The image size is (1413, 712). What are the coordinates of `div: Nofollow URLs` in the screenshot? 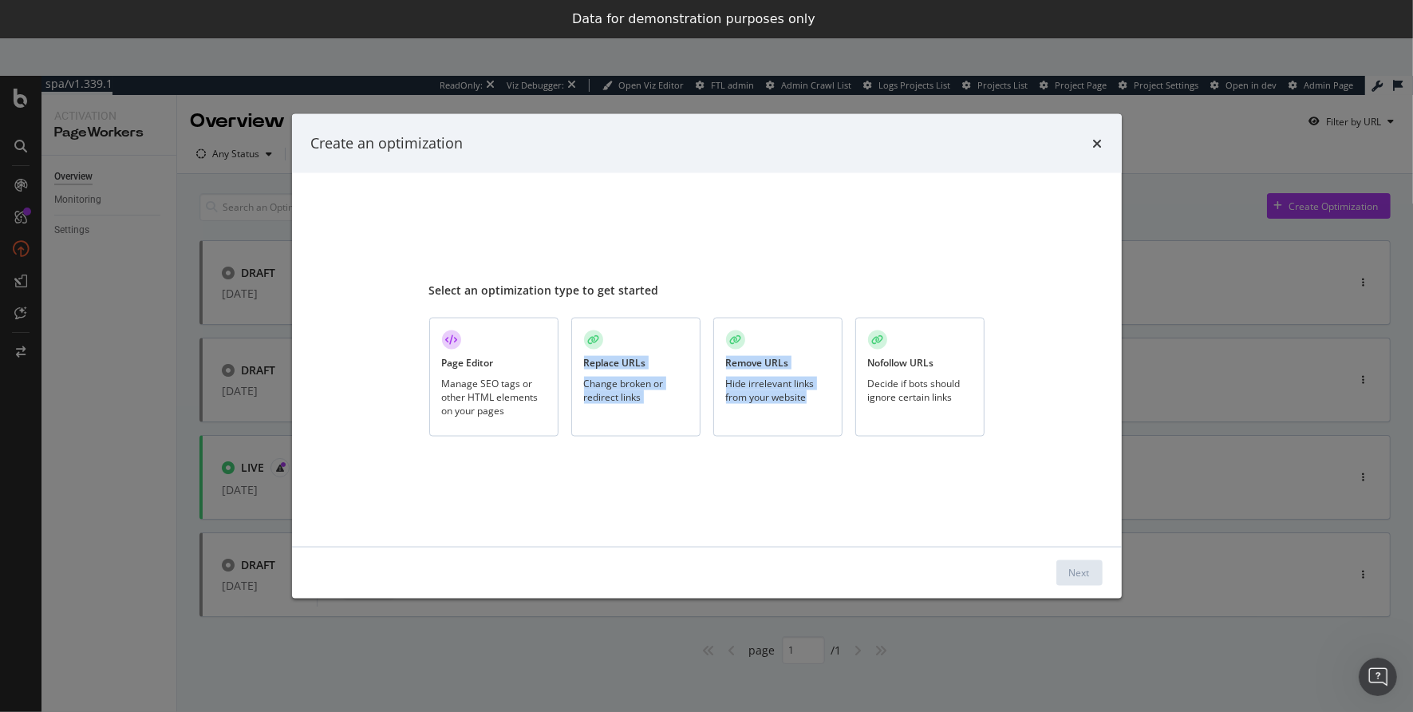 It's located at (901, 362).